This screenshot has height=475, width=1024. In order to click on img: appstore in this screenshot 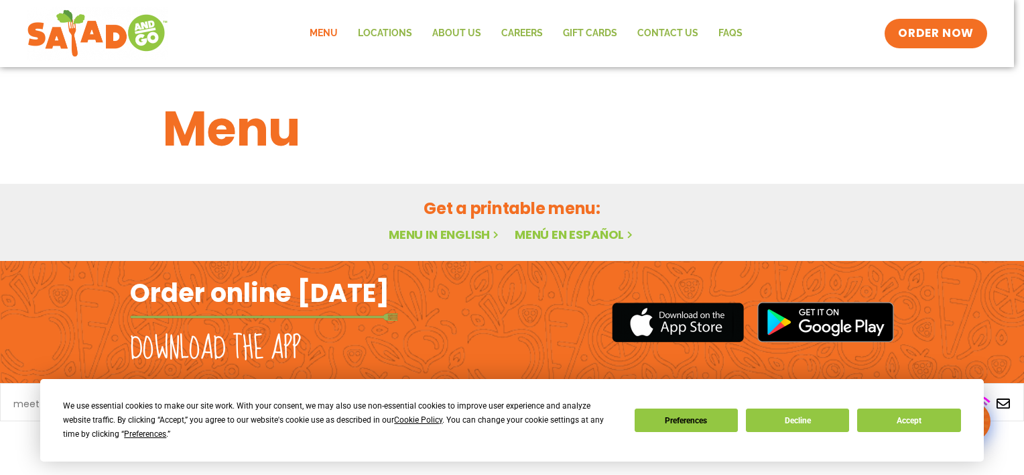, I will do `click(678, 322)`.